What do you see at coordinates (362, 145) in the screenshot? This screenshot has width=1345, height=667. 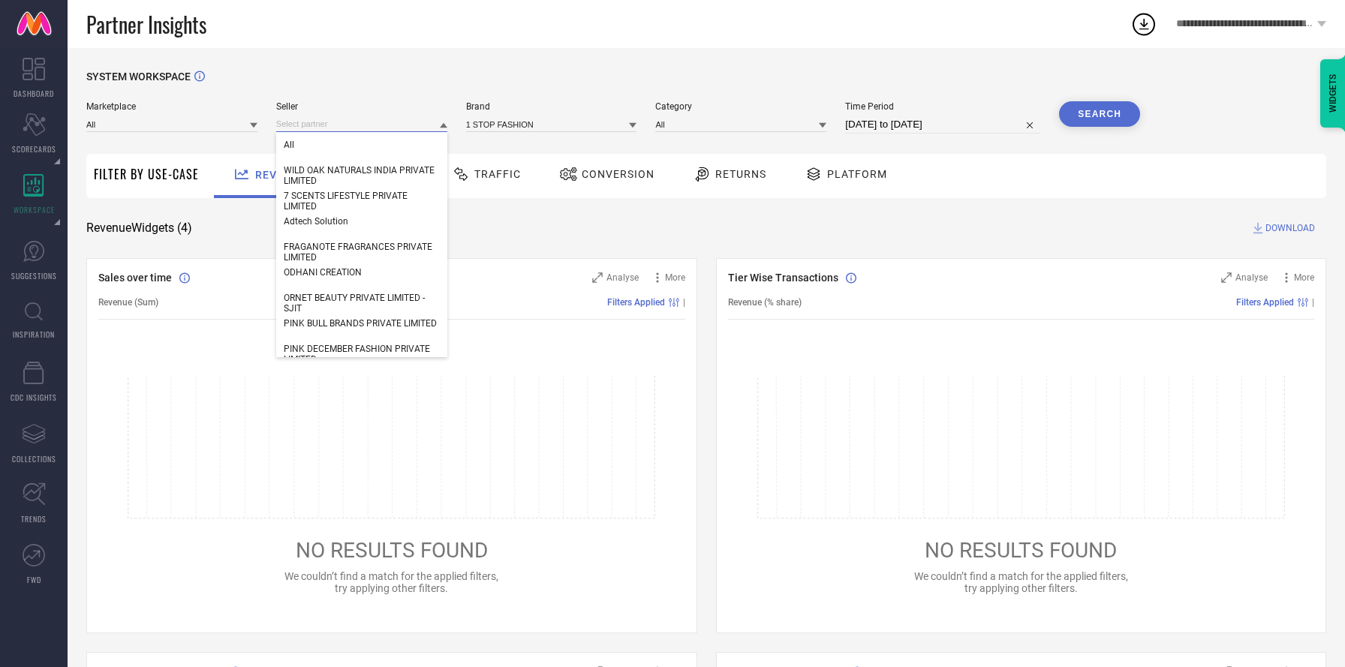 I see `div: All` at bounding box center [362, 145].